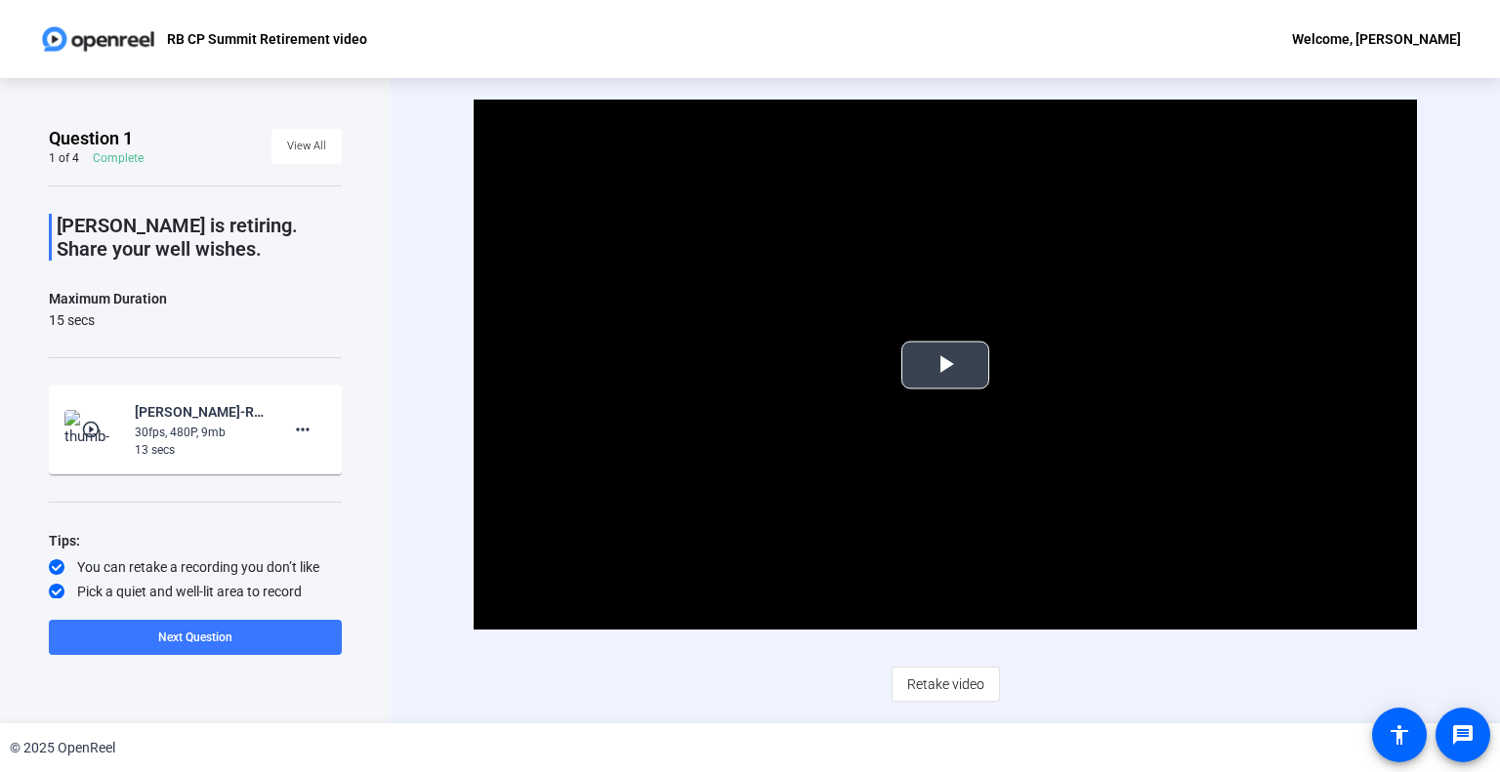  I want to click on div: © 2025 OpenReel, so click(62, 748).